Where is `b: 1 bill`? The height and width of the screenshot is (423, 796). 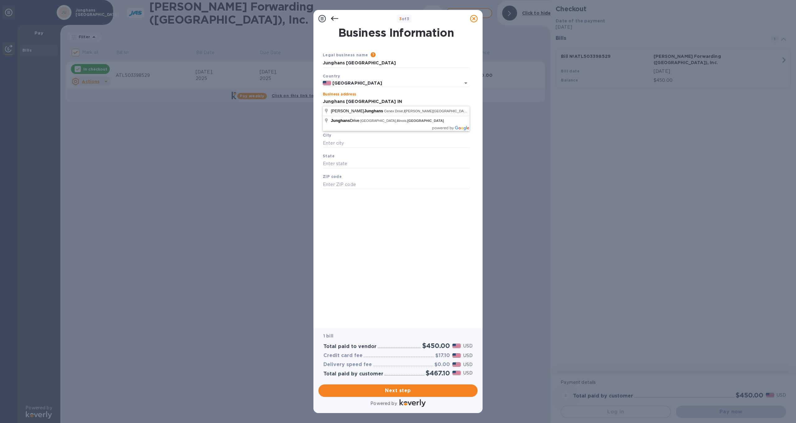 b: 1 bill is located at coordinates (328, 336).